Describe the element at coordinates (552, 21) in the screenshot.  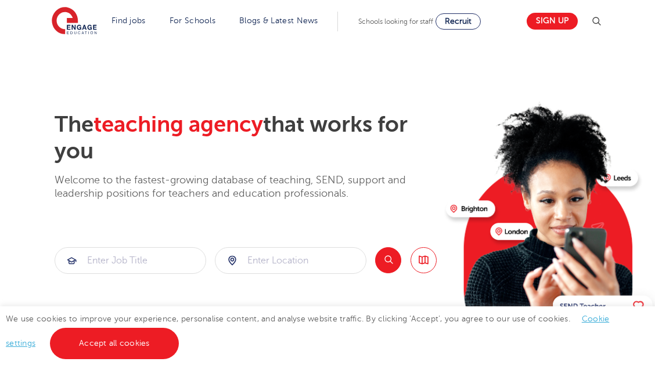
I see `a: Sign up` at that location.